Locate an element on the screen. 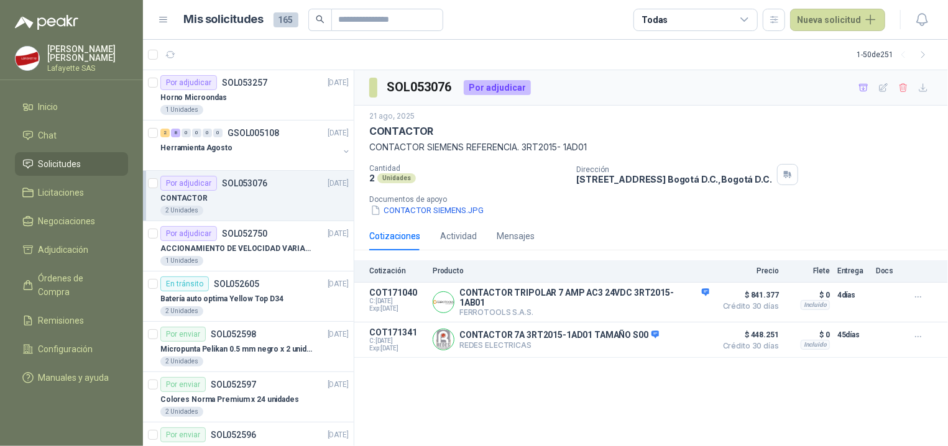 The height and width of the screenshot is (446, 948). p: 45 días is located at coordinates (853, 335).